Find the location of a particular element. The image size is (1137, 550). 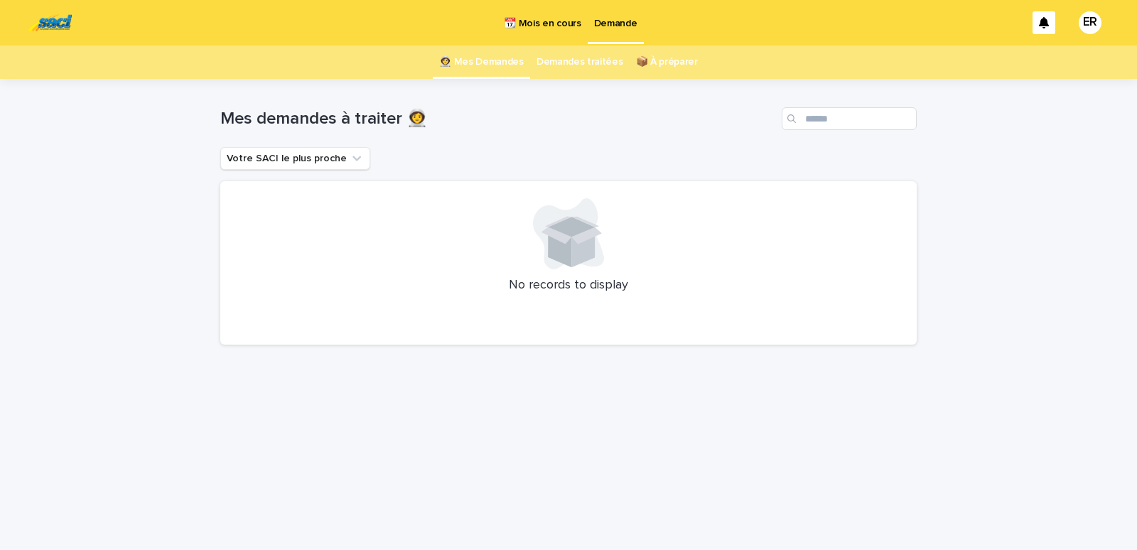

img: UC29JcTLQ3GheANZ19ks is located at coordinates (50, 23).